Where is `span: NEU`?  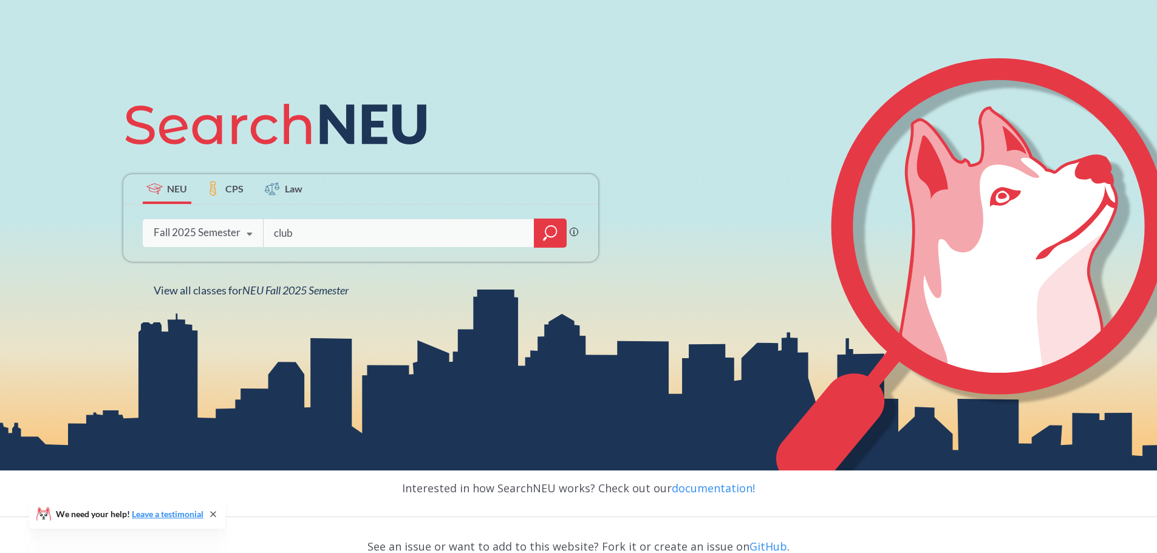
span: NEU is located at coordinates (177, 188).